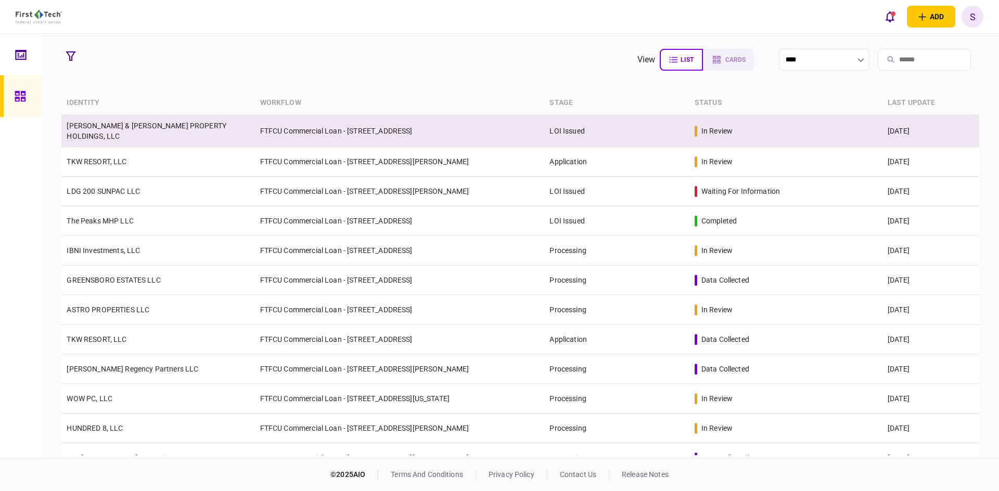 The image size is (999, 491). Describe the element at coordinates (354, 475) in the screenshot. I see `div: © 2025 AIO` at that location.